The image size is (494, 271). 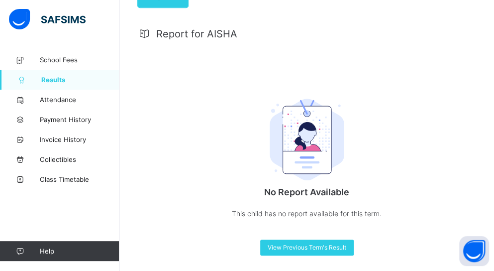 I want to click on span: Report for AISHA, so click(x=197, y=34).